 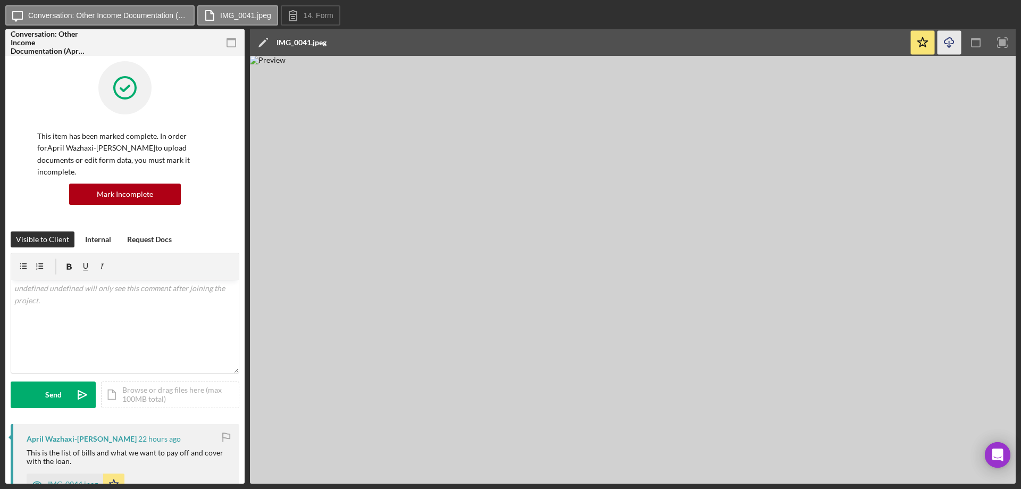 I want to click on div: Internal, so click(x=98, y=239).